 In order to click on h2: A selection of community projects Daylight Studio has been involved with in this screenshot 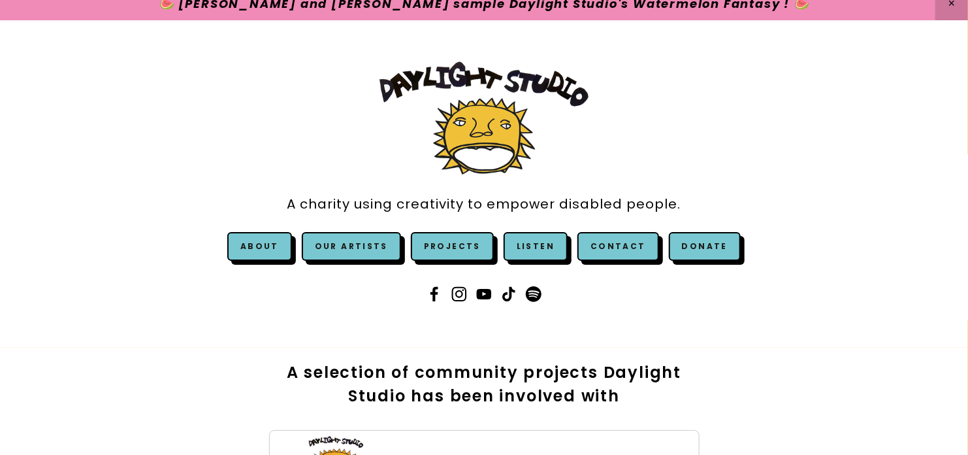, I will do `click(484, 384)`.